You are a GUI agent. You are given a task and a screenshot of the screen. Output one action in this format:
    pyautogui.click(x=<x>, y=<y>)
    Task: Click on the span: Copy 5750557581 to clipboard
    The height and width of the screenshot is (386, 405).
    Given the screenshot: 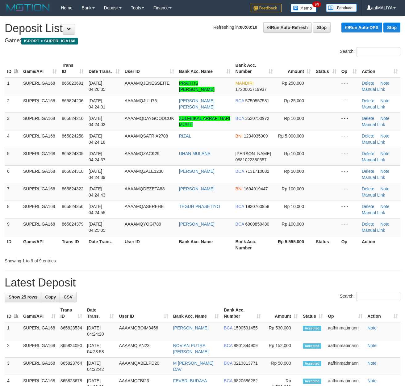 What is the action you would take?
    pyautogui.click(x=257, y=101)
    